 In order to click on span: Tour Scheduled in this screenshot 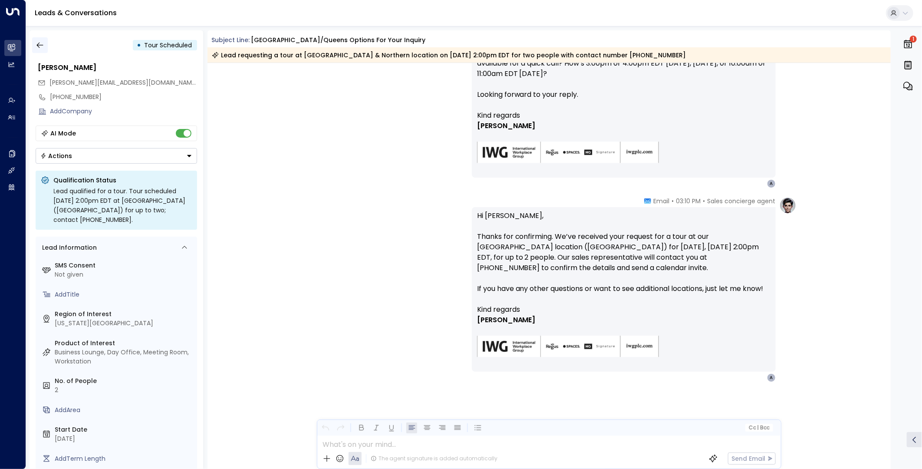, I will do `click(168, 45)`.